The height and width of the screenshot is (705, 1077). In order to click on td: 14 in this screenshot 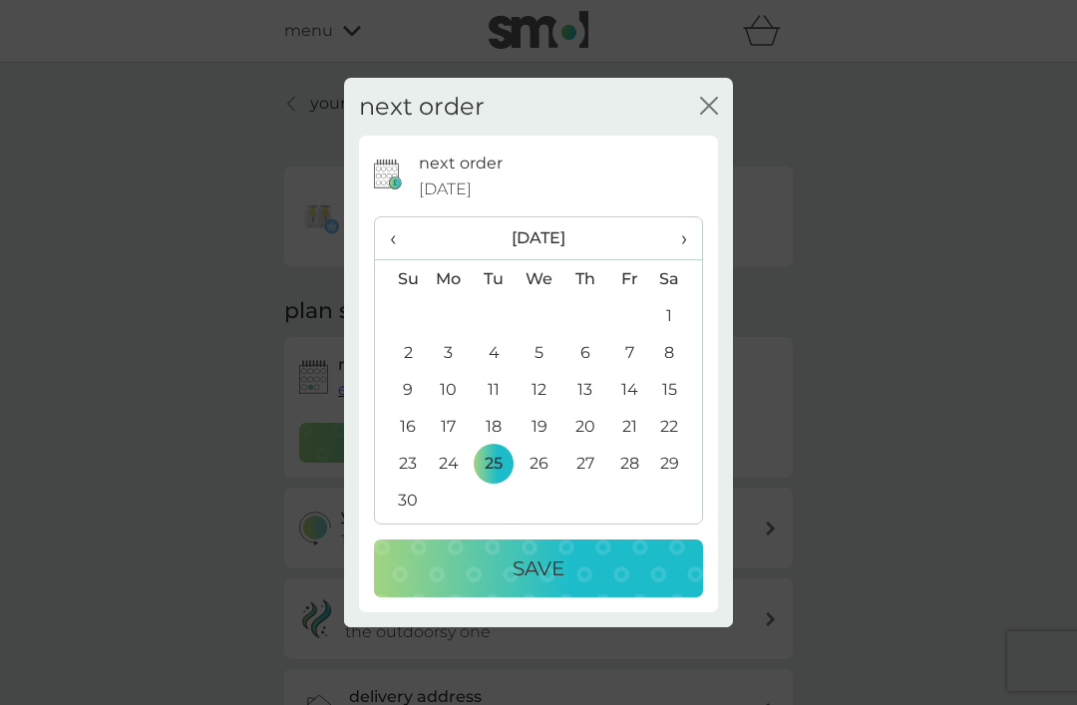, I will do `click(629, 389)`.